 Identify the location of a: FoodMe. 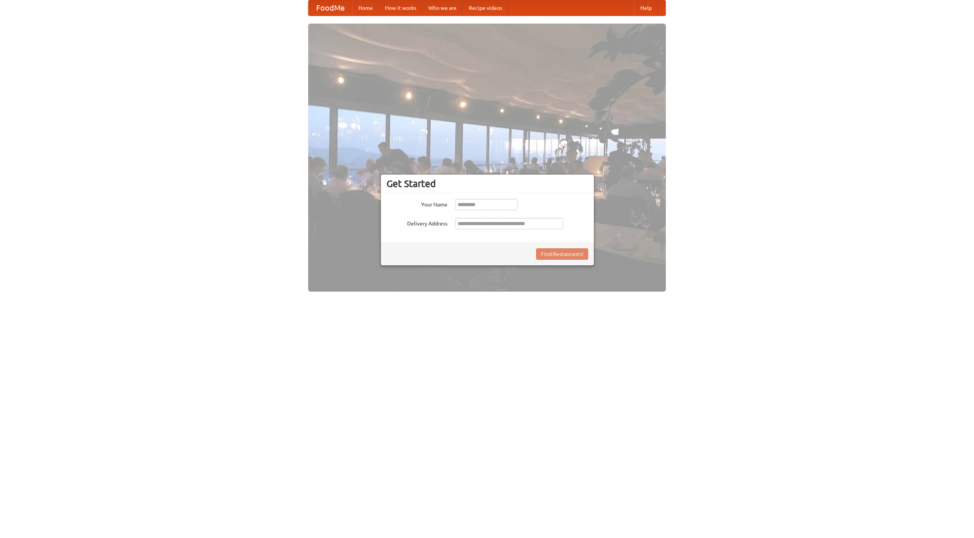
(330, 8).